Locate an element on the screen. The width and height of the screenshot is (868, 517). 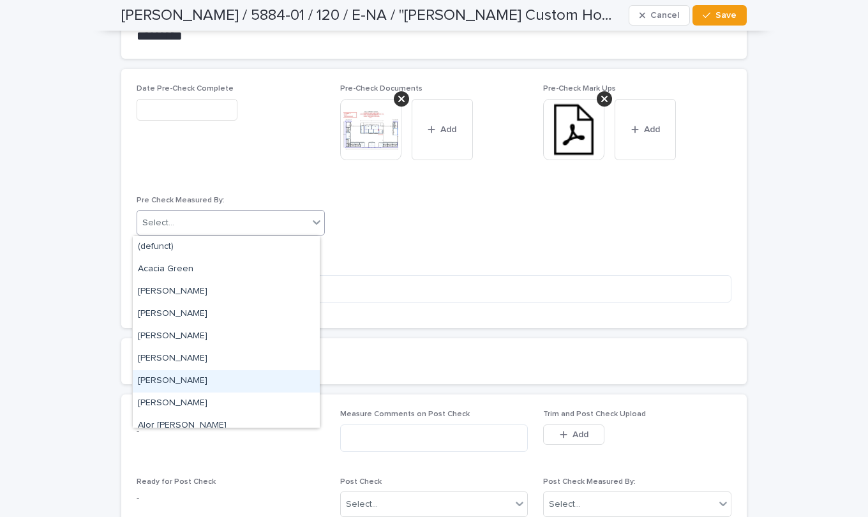
span: Trim and Post Check Upload is located at coordinates (594, 414).